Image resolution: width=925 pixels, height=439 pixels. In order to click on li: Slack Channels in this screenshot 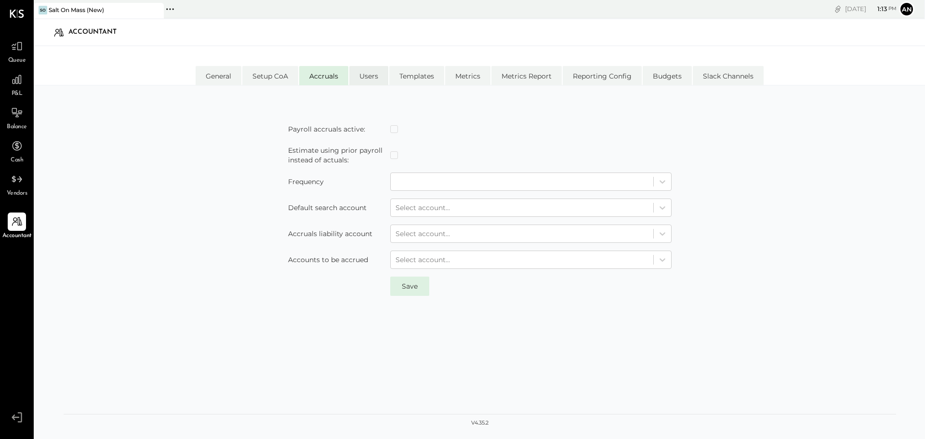, I will do `click(728, 76)`.